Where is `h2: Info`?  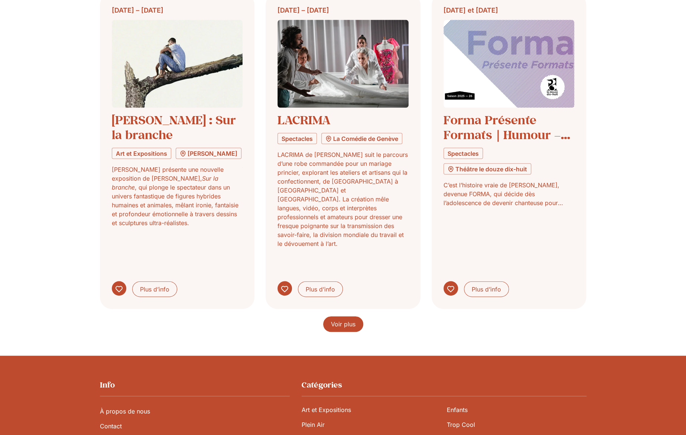
h2: Info is located at coordinates (195, 385).